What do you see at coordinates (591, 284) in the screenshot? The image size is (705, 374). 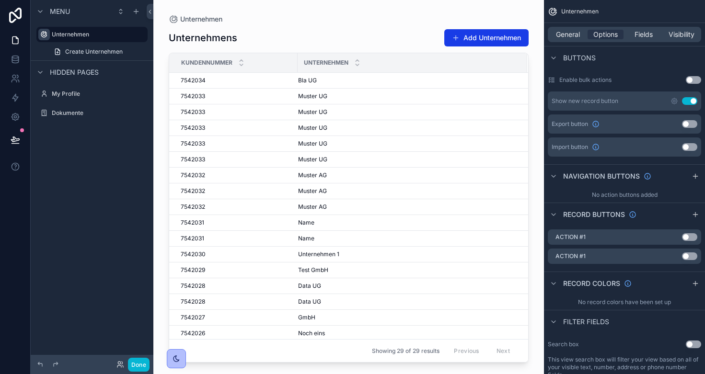 I see `span: Record colors` at bounding box center [591, 284].